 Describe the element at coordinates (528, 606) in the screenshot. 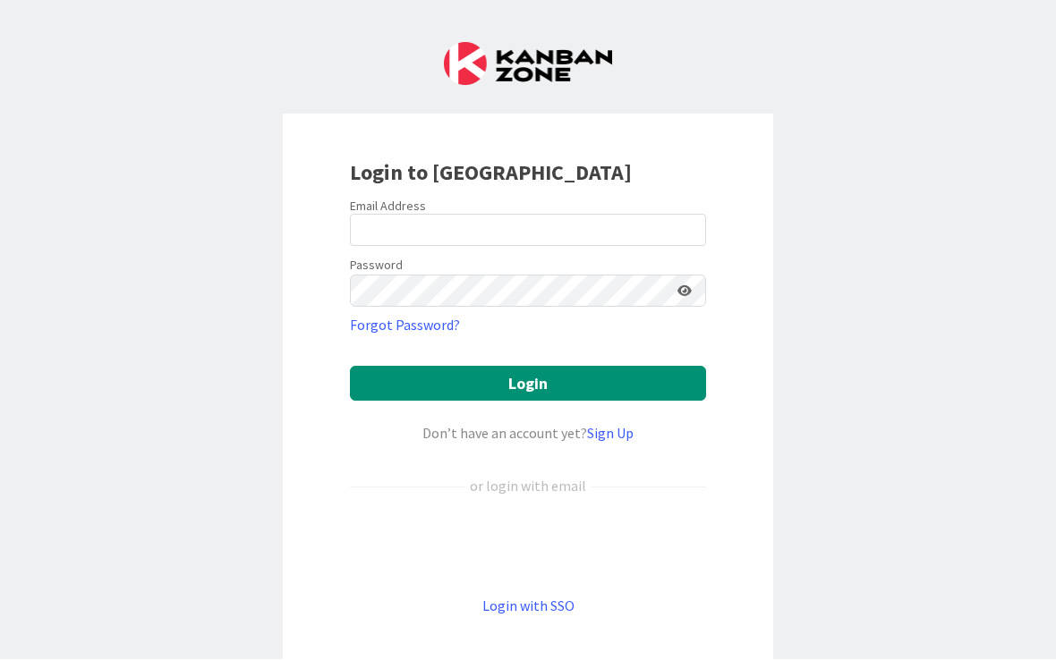

I see `a: Login with SSO` at that location.